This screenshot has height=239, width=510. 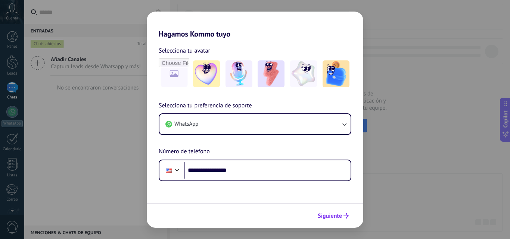 What do you see at coordinates (205, 106) in the screenshot?
I see `span: Selecciona tu preferencia de soporte` at bounding box center [205, 106].